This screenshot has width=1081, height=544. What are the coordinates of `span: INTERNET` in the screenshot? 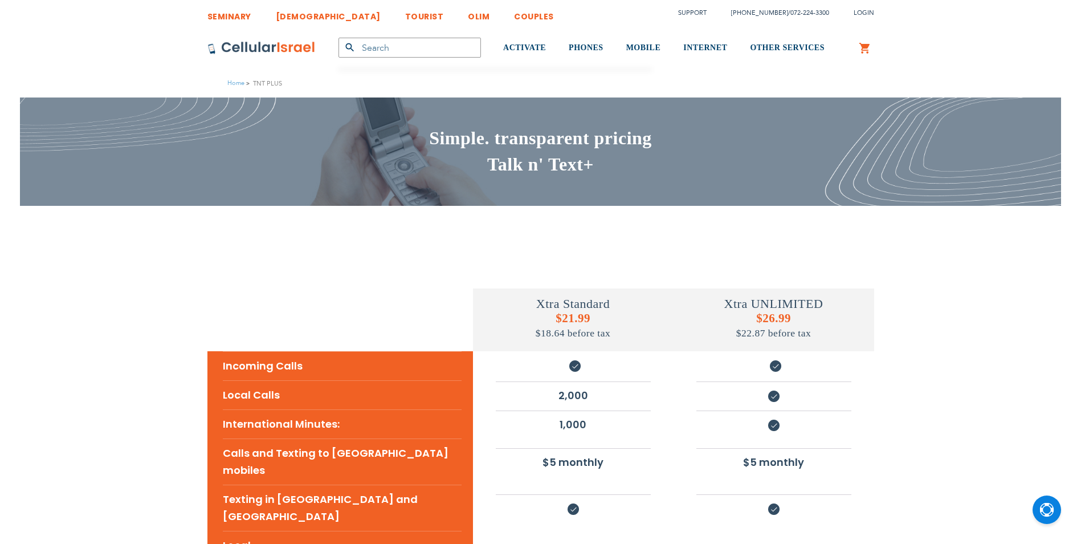 It's located at (705, 47).